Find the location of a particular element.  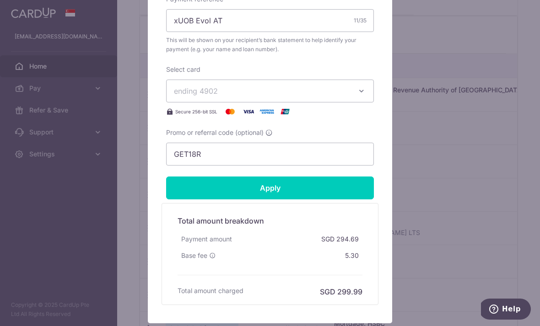

button: ending 4902 is located at coordinates (270, 91).